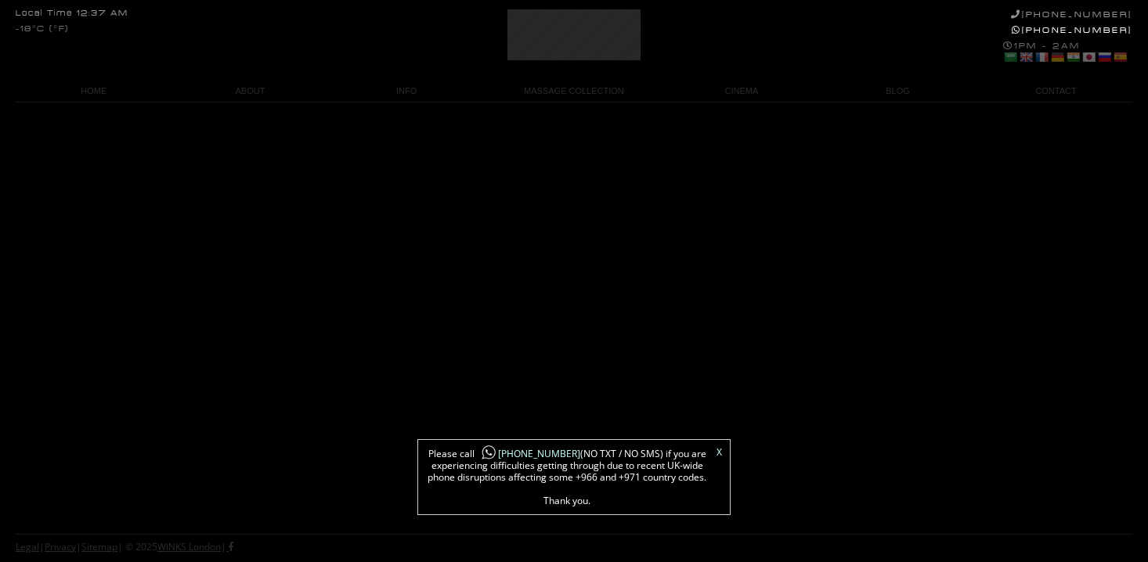 The image size is (1148, 562). What do you see at coordinates (741, 91) in the screenshot?
I see `a: CINEMA` at bounding box center [741, 91].